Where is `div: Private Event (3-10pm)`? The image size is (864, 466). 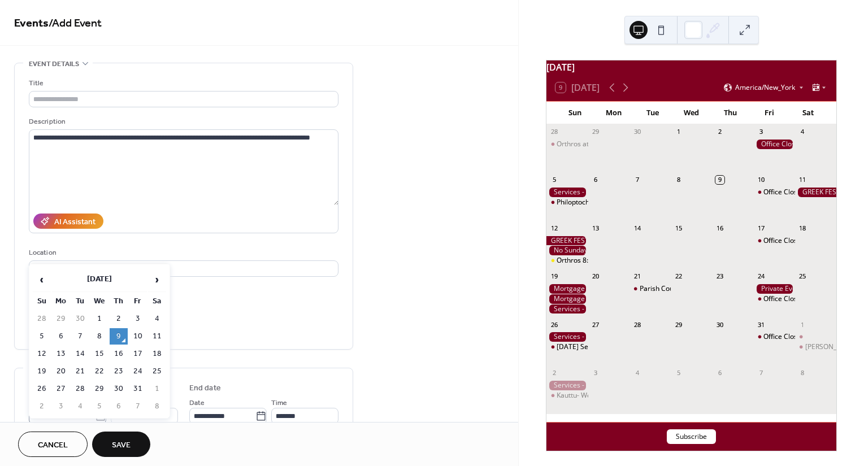
div: Private Event (3-10pm) is located at coordinates (774, 289).